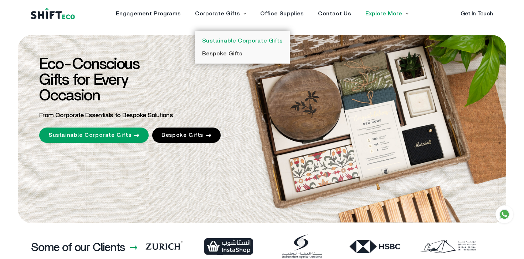 This screenshot has width=524, height=259. I want to click on a: Engagement Programs, so click(148, 14).